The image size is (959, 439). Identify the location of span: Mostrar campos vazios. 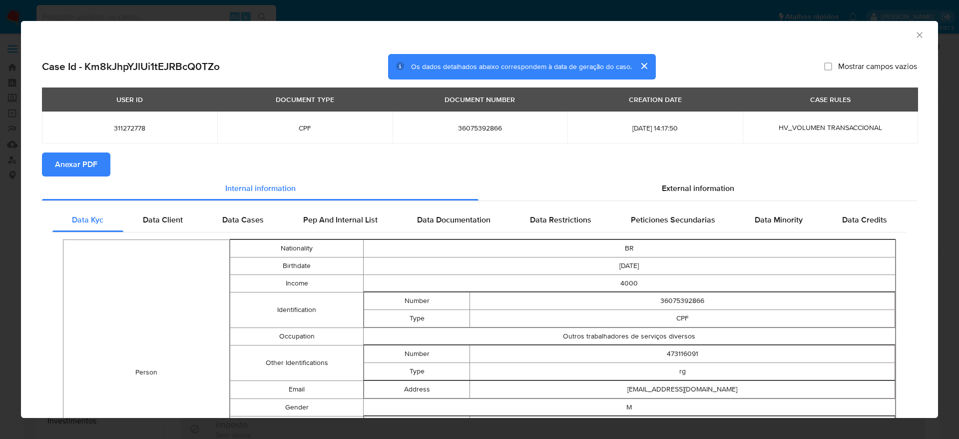
(878, 66).